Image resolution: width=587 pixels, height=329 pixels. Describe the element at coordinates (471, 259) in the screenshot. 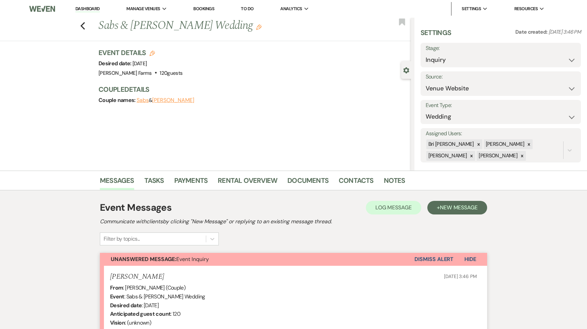

I see `button: Hide` at that location.